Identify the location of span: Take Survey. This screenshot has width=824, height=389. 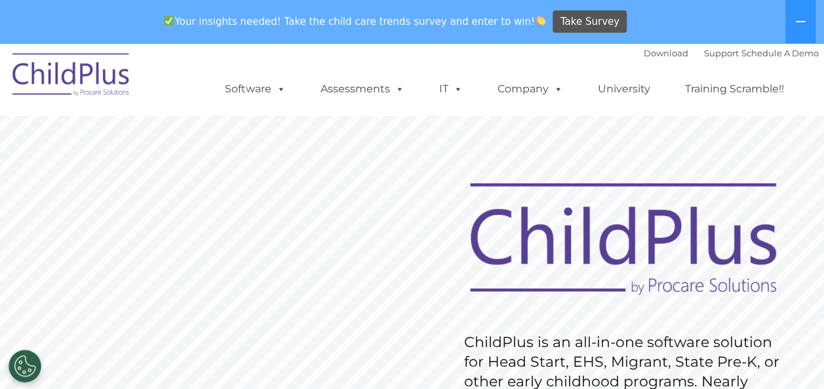
(590, 22).